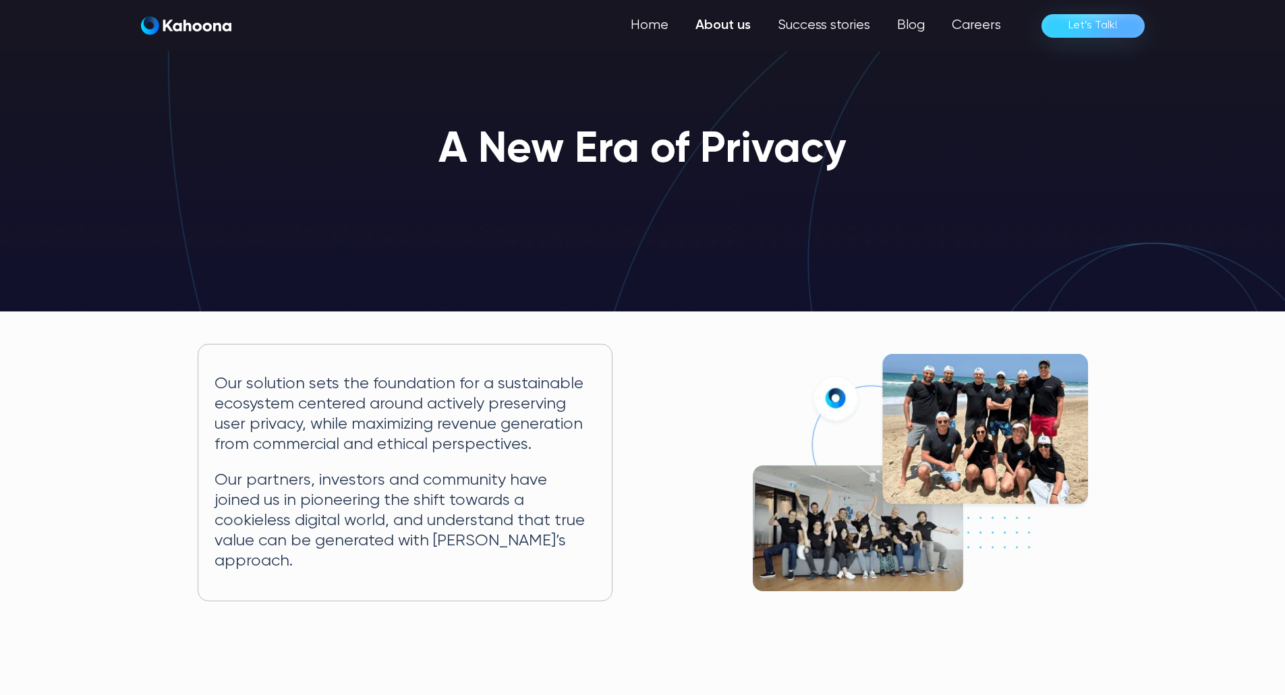 This screenshot has width=1285, height=695. What do you see at coordinates (405, 414) in the screenshot?
I see `p: Our solution sets the foundation for a sustainable ecosystem centered around actively preserving ...` at bounding box center [405, 414].